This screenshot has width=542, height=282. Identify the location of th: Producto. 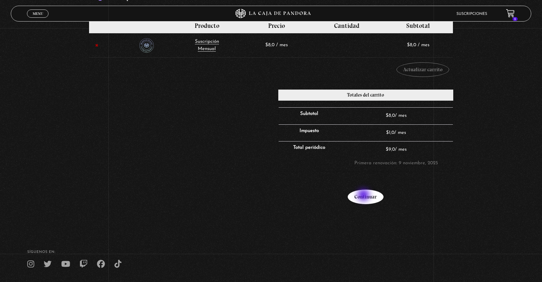
(207, 26).